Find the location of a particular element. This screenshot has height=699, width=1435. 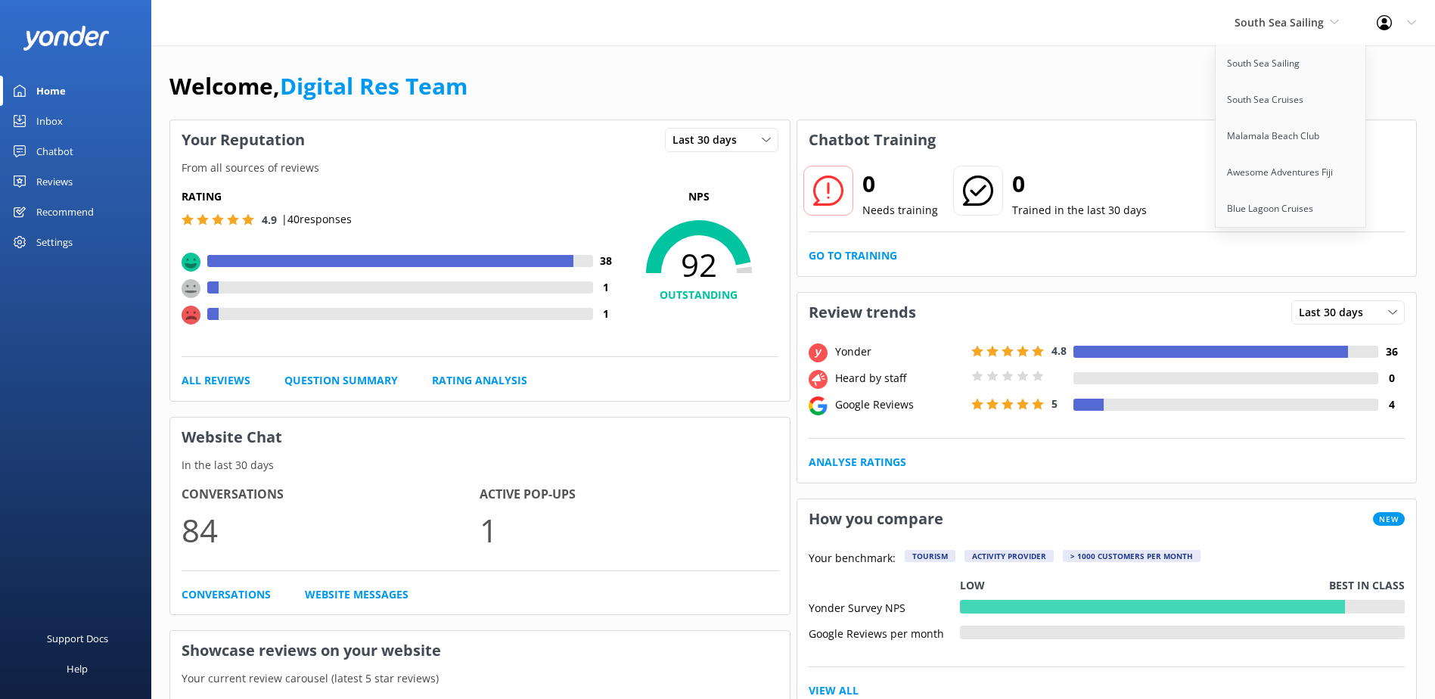

a: Blue Lagoon Cruises is located at coordinates (1292, 209).